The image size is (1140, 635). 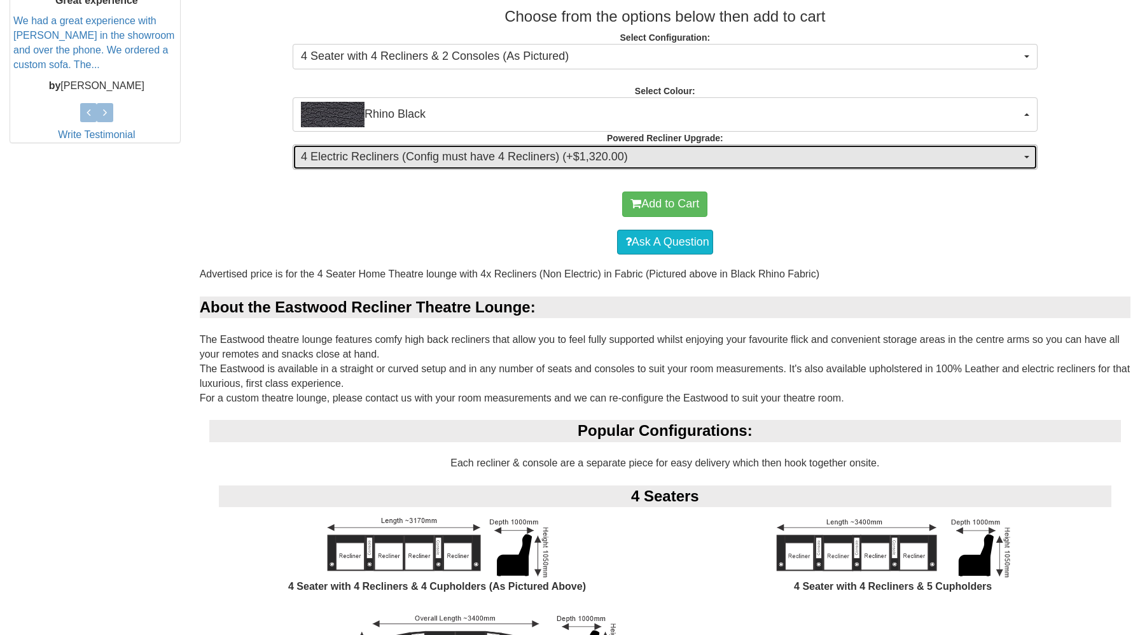 I want to click on img: Rhino Black, so click(x=333, y=115).